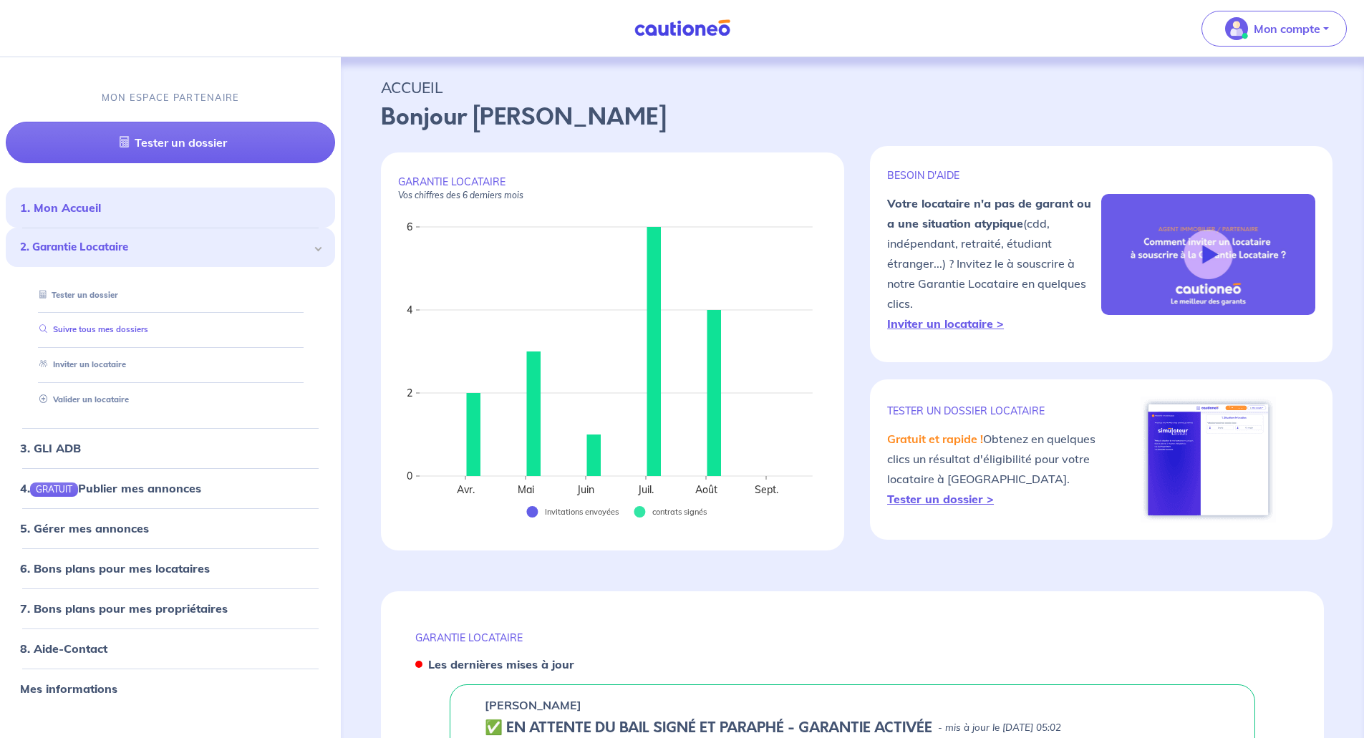 The image size is (1364, 738). What do you see at coordinates (994, 175) in the screenshot?
I see `p: BESOIN D'AIDE` at bounding box center [994, 175].